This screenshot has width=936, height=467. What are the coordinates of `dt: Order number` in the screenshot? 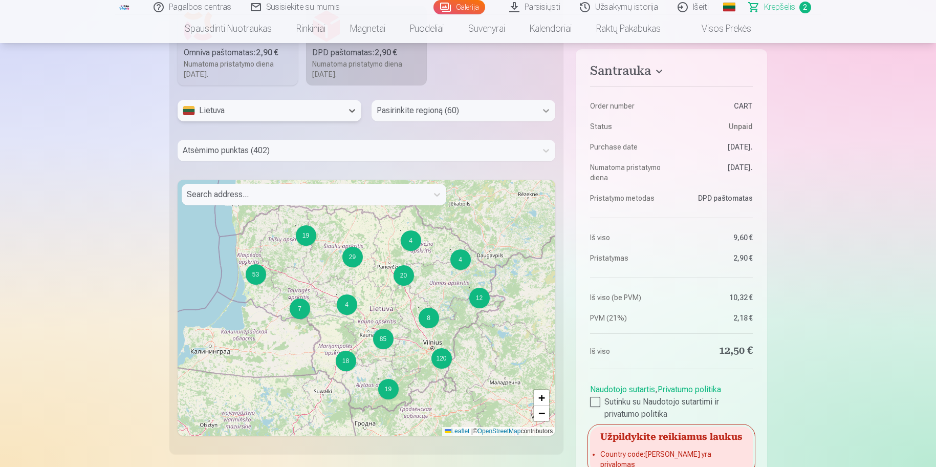 It's located at (628, 106).